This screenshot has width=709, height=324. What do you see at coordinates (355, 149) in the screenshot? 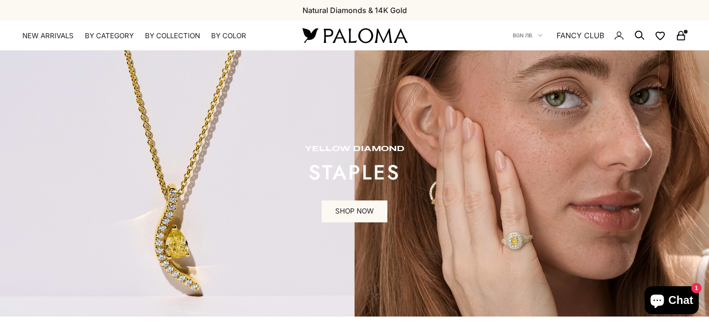
I see `p: yellow diamond` at bounding box center [355, 149].